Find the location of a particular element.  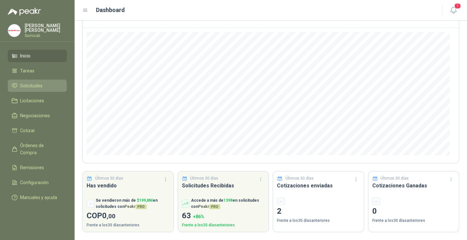

span: Cotizar is located at coordinates (28, 130).